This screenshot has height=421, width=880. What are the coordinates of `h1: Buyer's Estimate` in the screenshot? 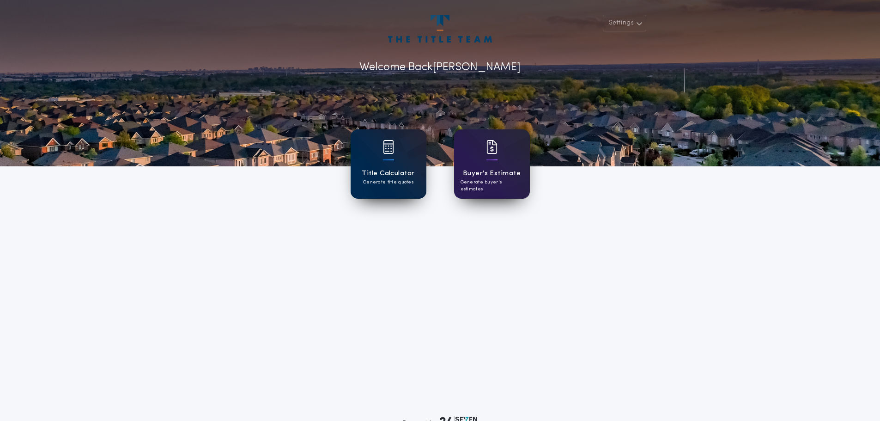 It's located at (491, 173).